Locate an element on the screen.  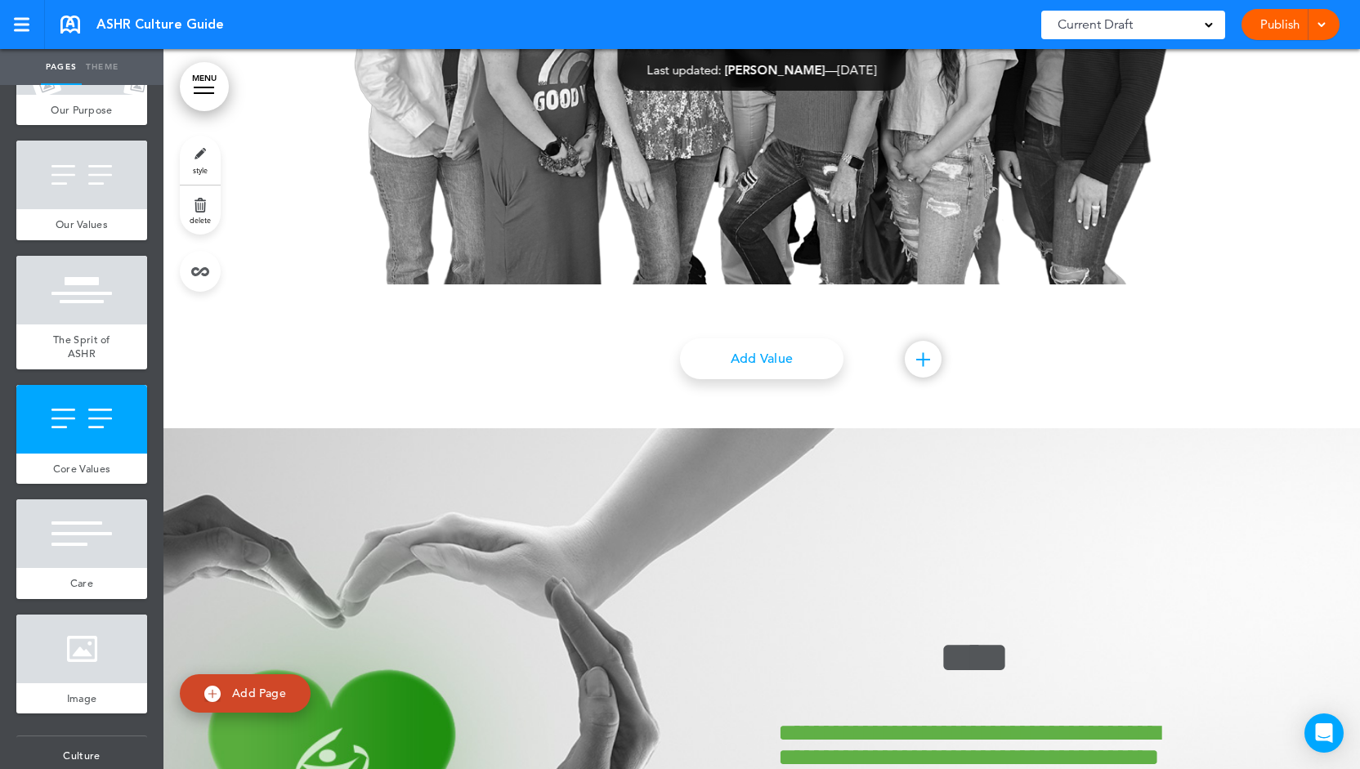
span: Last updated: is located at coordinates (684, 69).